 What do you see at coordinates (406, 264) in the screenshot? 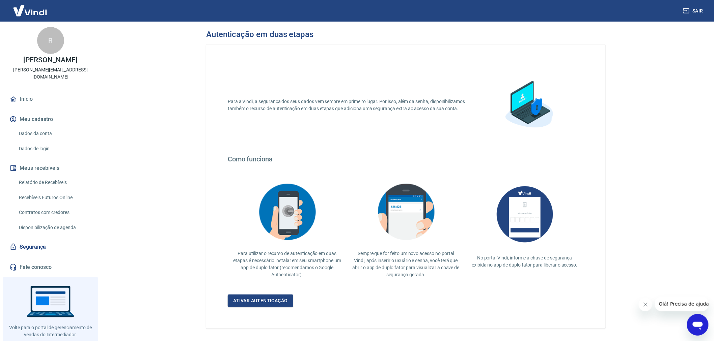
I see `p: Sempre que for feito um novo acesso no portal Vindi, após inserir o usuário e senha, você terá qu...` at bounding box center [406, 264].